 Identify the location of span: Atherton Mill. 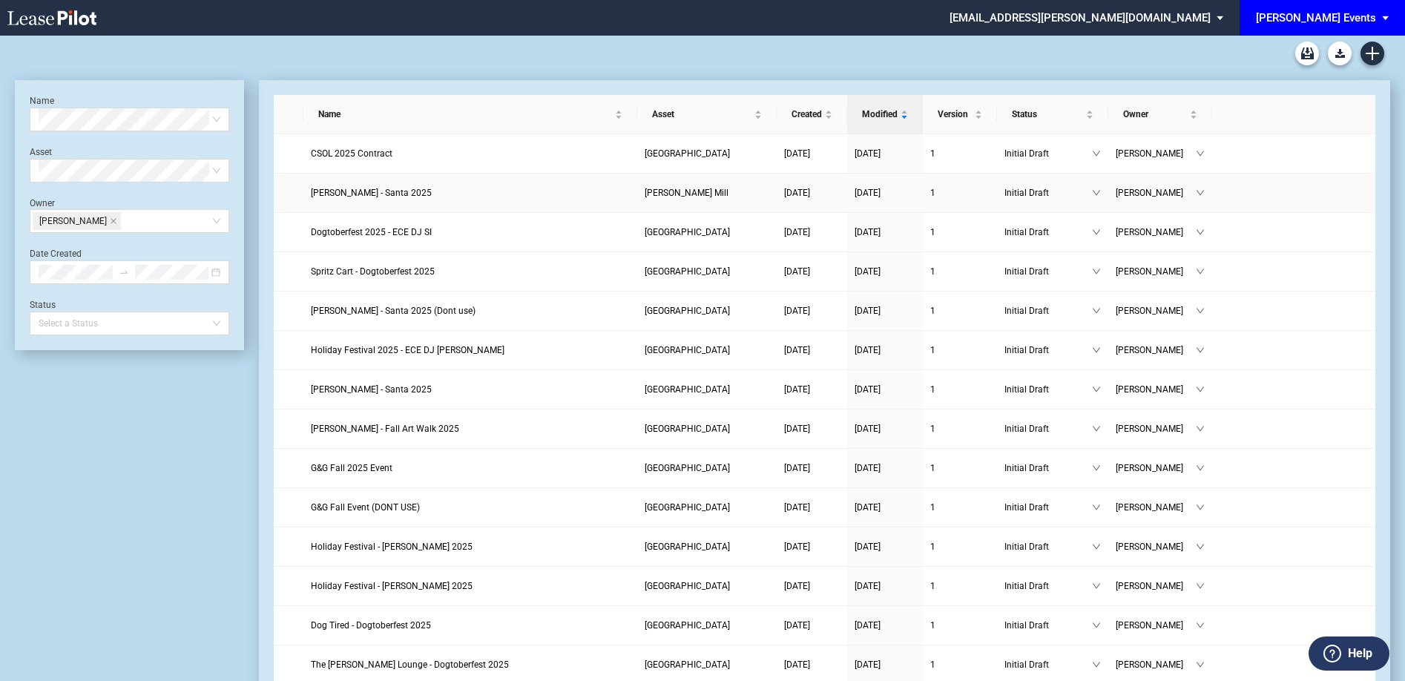
(686, 193).